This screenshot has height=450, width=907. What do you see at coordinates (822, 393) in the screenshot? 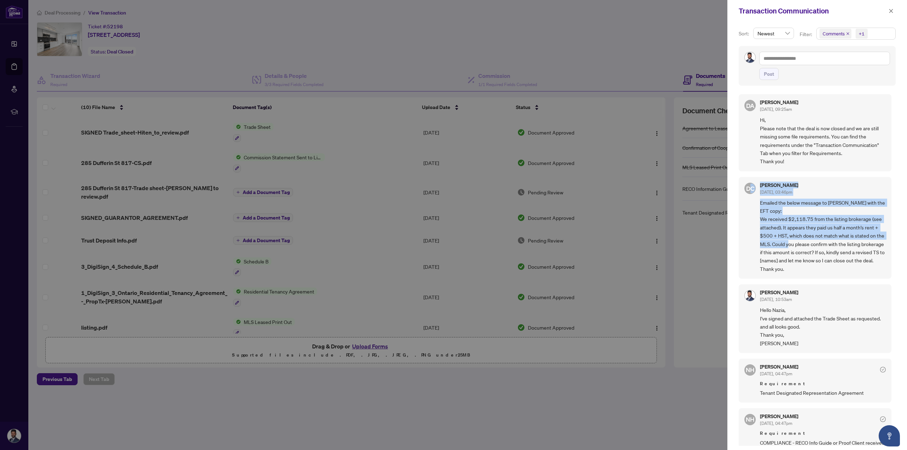
I see `span: Tenant Designated Representation Agreement` at bounding box center [822, 393].